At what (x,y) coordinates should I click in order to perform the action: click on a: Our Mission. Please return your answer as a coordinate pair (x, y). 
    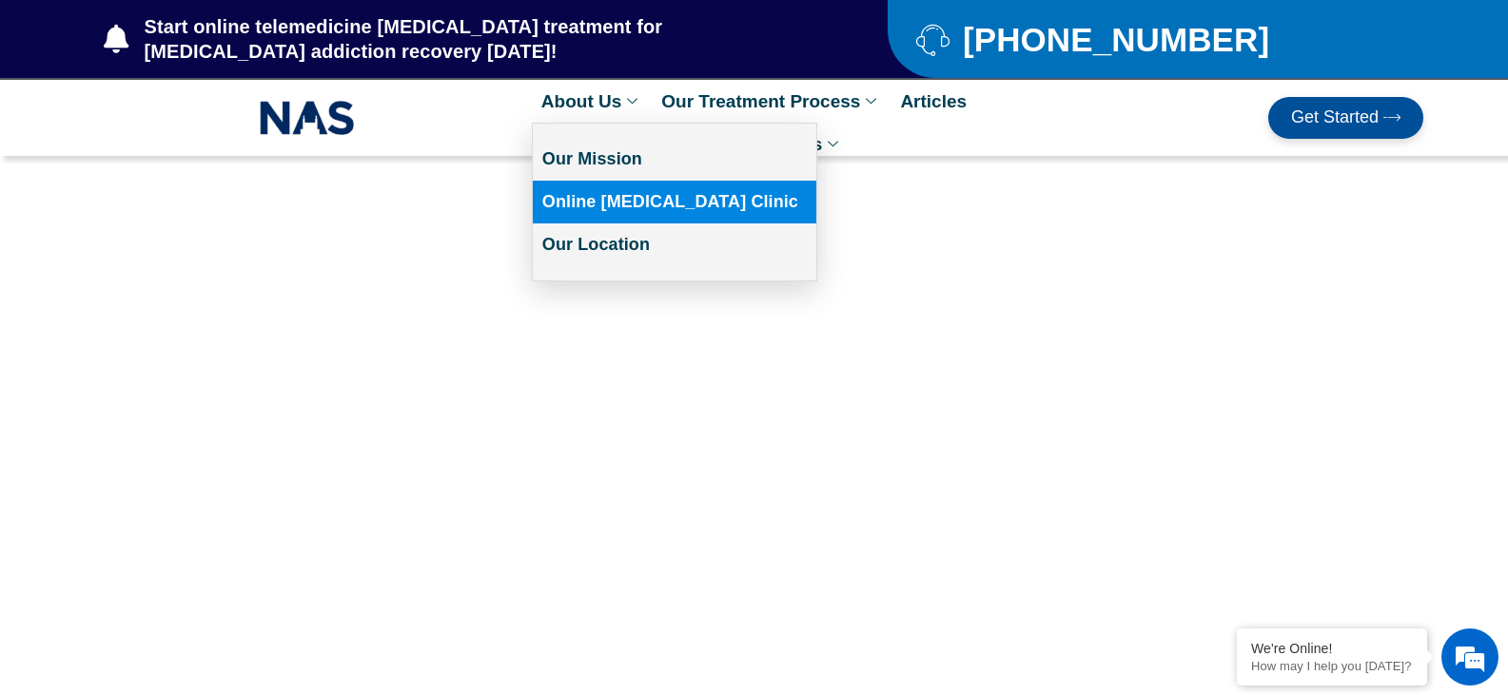
    Looking at the image, I should click on (674, 159).